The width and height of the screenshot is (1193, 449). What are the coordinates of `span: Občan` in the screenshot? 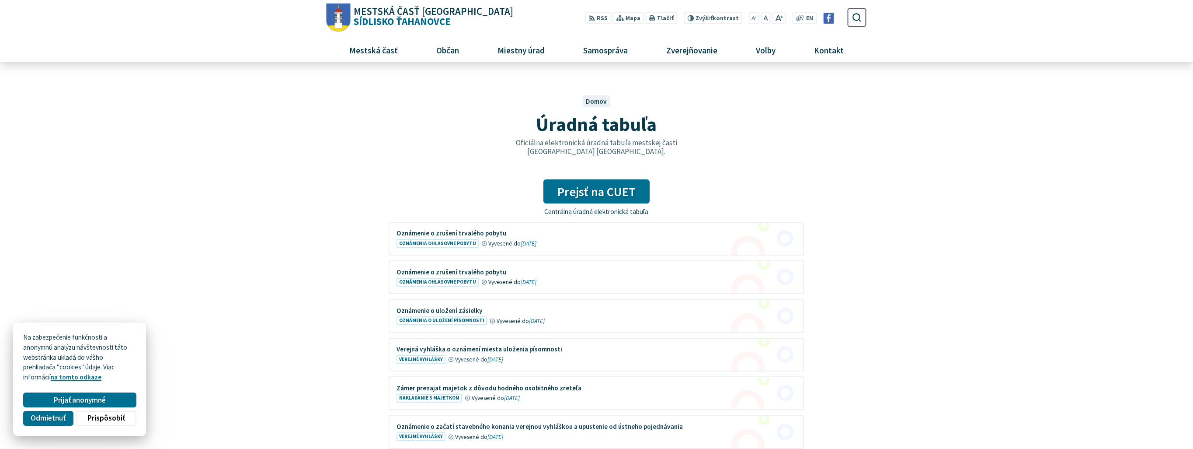 It's located at (447, 50).